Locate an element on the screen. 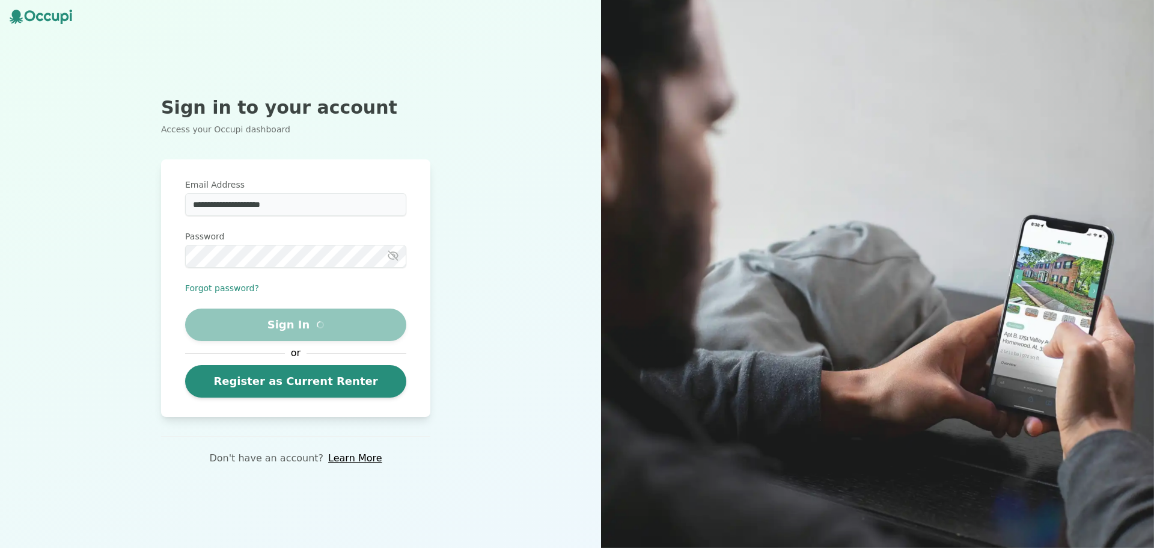  span: or is located at coordinates (296, 353).